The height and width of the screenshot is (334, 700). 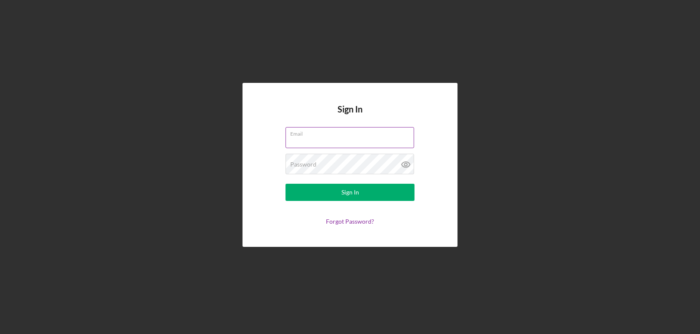 I want to click on div: Sign In, so click(x=350, y=193).